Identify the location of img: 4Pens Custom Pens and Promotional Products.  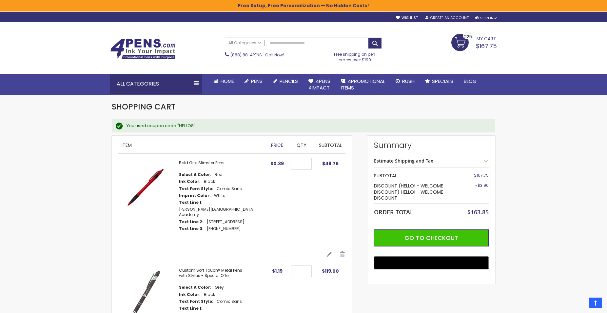
(143, 49).